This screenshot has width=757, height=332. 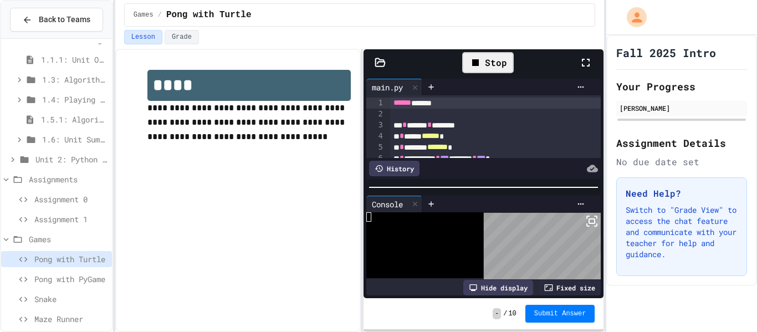 I want to click on div: Hide display, so click(x=498, y=288).